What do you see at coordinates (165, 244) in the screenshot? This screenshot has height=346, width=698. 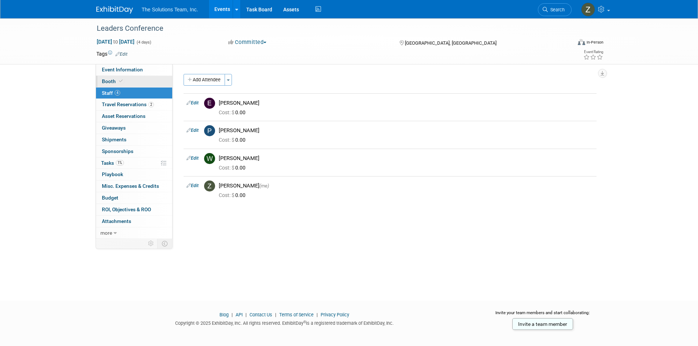 I see `td: Toggle Event Tabs` at bounding box center [165, 244].